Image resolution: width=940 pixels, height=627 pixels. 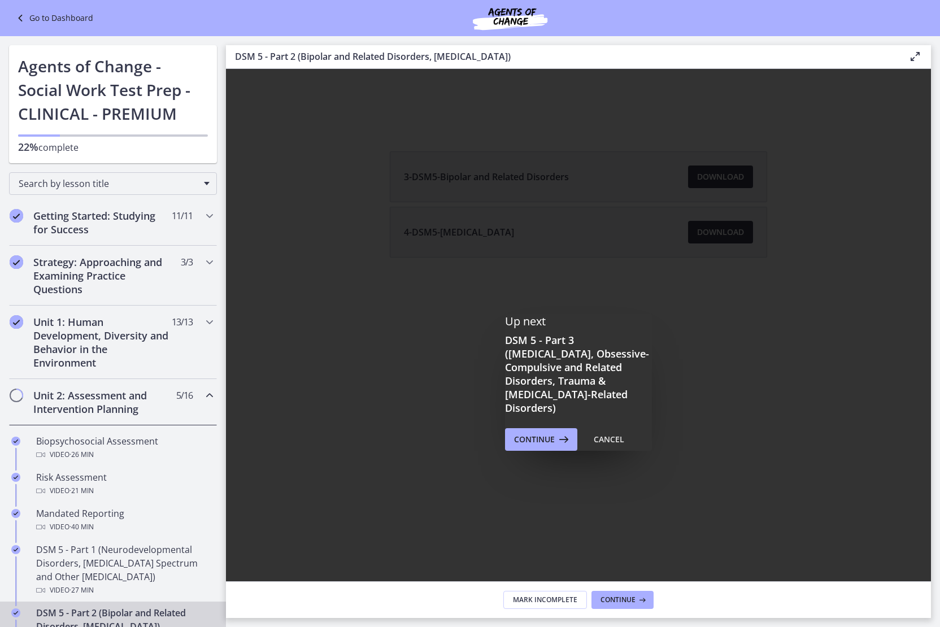 I want to click on span: · 27 min, so click(x=81, y=590).